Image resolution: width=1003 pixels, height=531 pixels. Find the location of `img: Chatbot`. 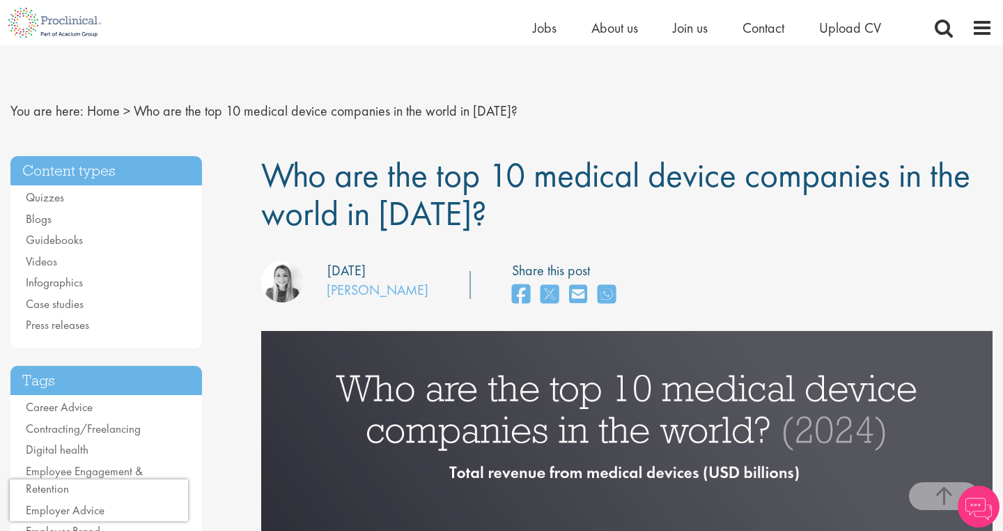

img: Chatbot is located at coordinates (978, 506).